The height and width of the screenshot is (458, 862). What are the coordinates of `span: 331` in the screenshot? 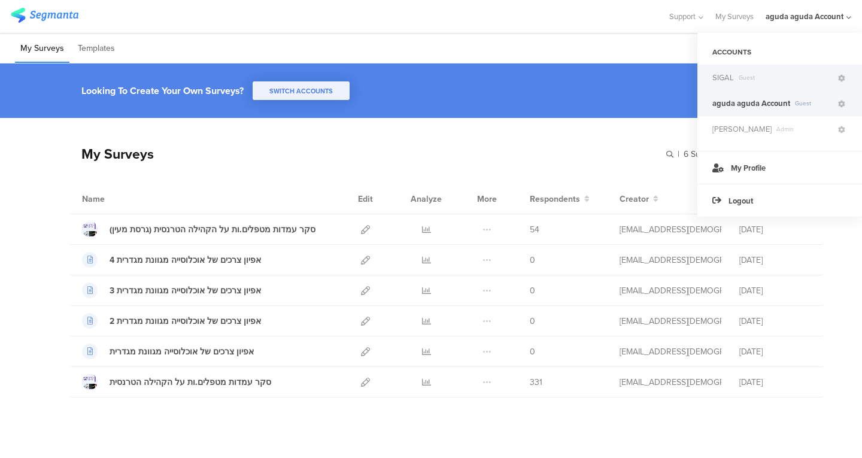 It's located at (536, 382).